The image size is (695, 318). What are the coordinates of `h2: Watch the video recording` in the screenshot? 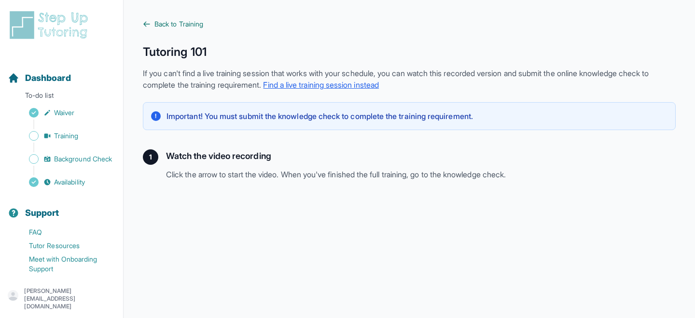 It's located at (421, 156).